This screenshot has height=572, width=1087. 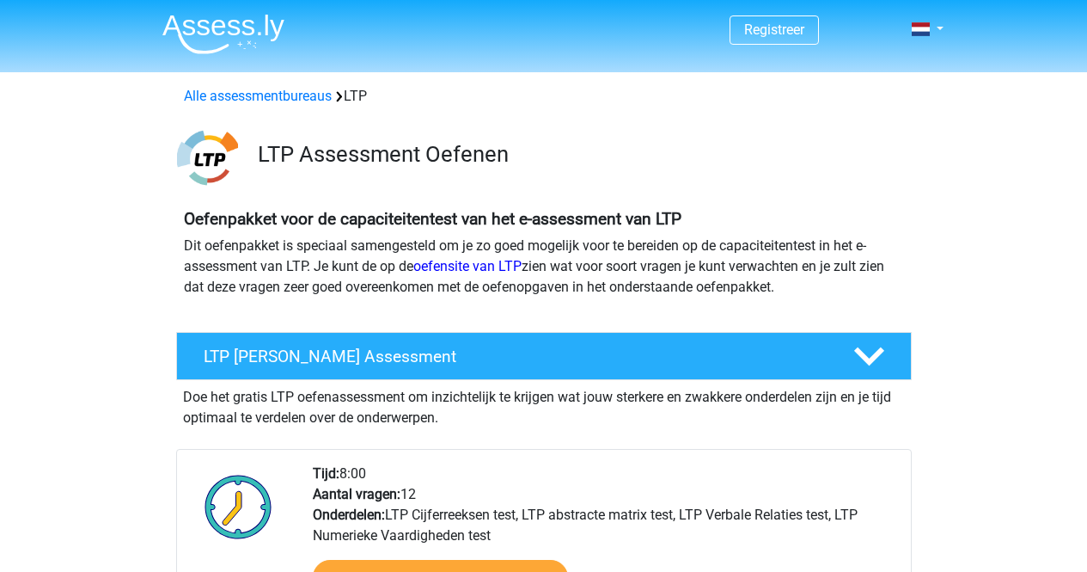 What do you see at coordinates (357, 493) in the screenshot?
I see `b: Aantal vragen:` at bounding box center [357, 493].